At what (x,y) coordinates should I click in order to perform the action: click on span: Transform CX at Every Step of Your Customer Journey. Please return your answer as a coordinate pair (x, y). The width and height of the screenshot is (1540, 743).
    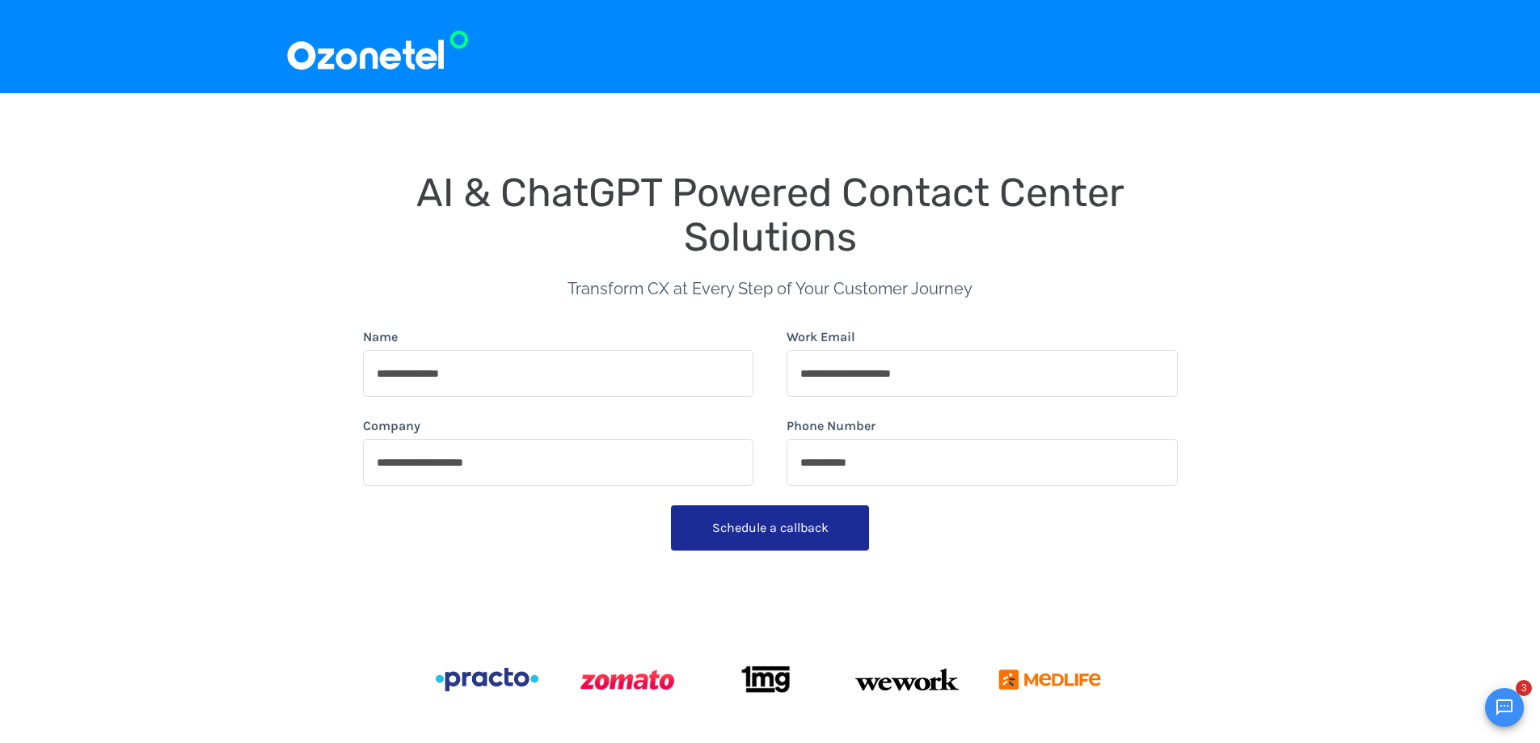
    Looking at the image, I should click on (769, 289).